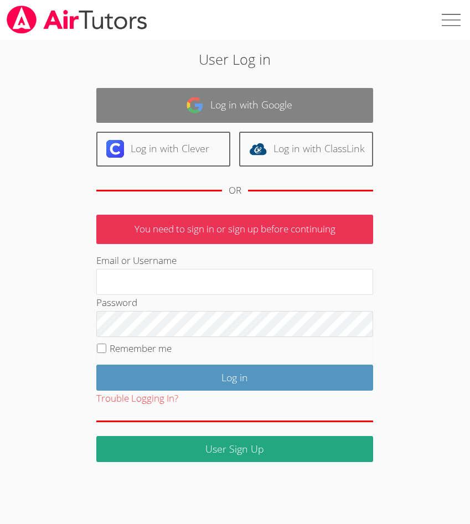 Image resolution: width=470 pixels, height=524 pixels. What do you see at coordinates (306, 149) in the screenshot?
I see `a: Log in with ClassLink` at bounding box center [306, 149].